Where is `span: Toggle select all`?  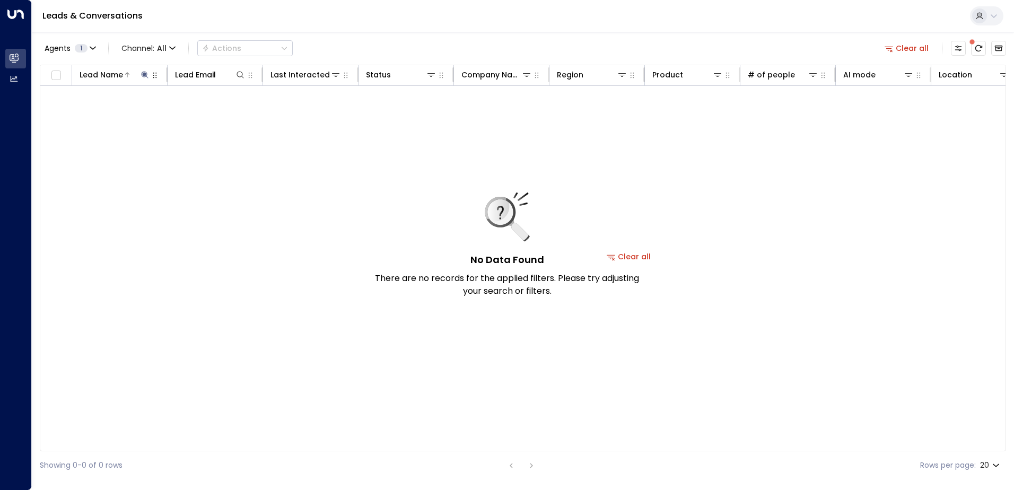
span: Toggle select all is located at coordinates (56, 75).